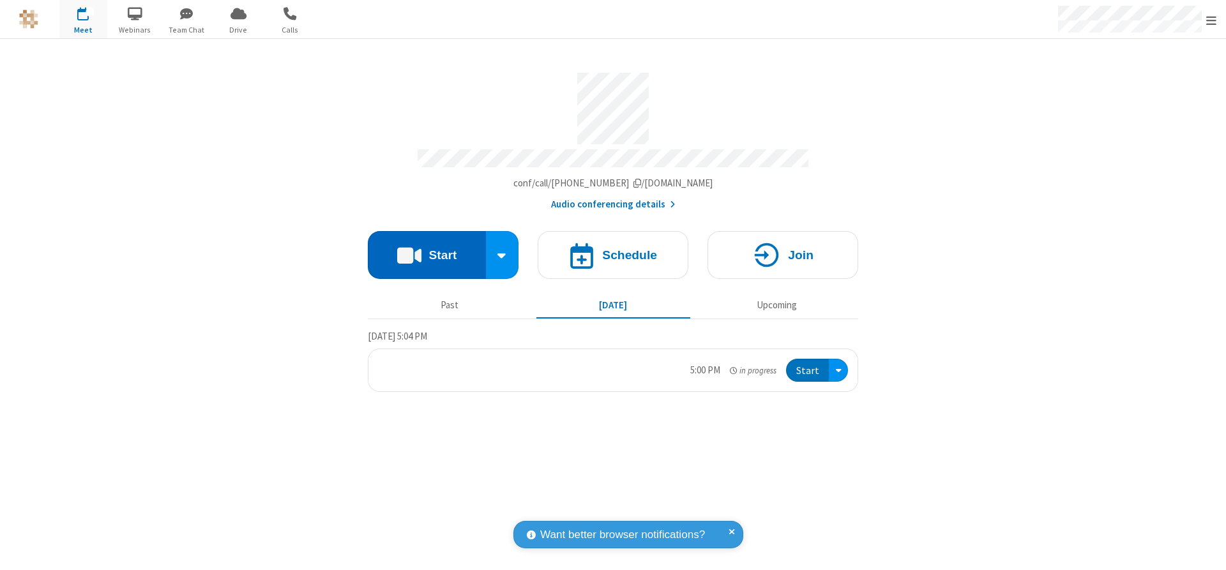 This screenshot has width=1226, height=570. What do you see at coordinates (777, 305) in the screenshot?
I see `button: Upcoming` at bounding box center [777, 305].